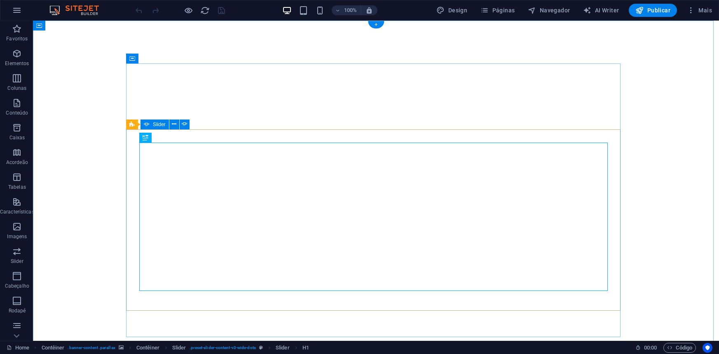 The width and height of the screenshot is (719, 354). I want to click on button: Navegador, so click(549, 10).